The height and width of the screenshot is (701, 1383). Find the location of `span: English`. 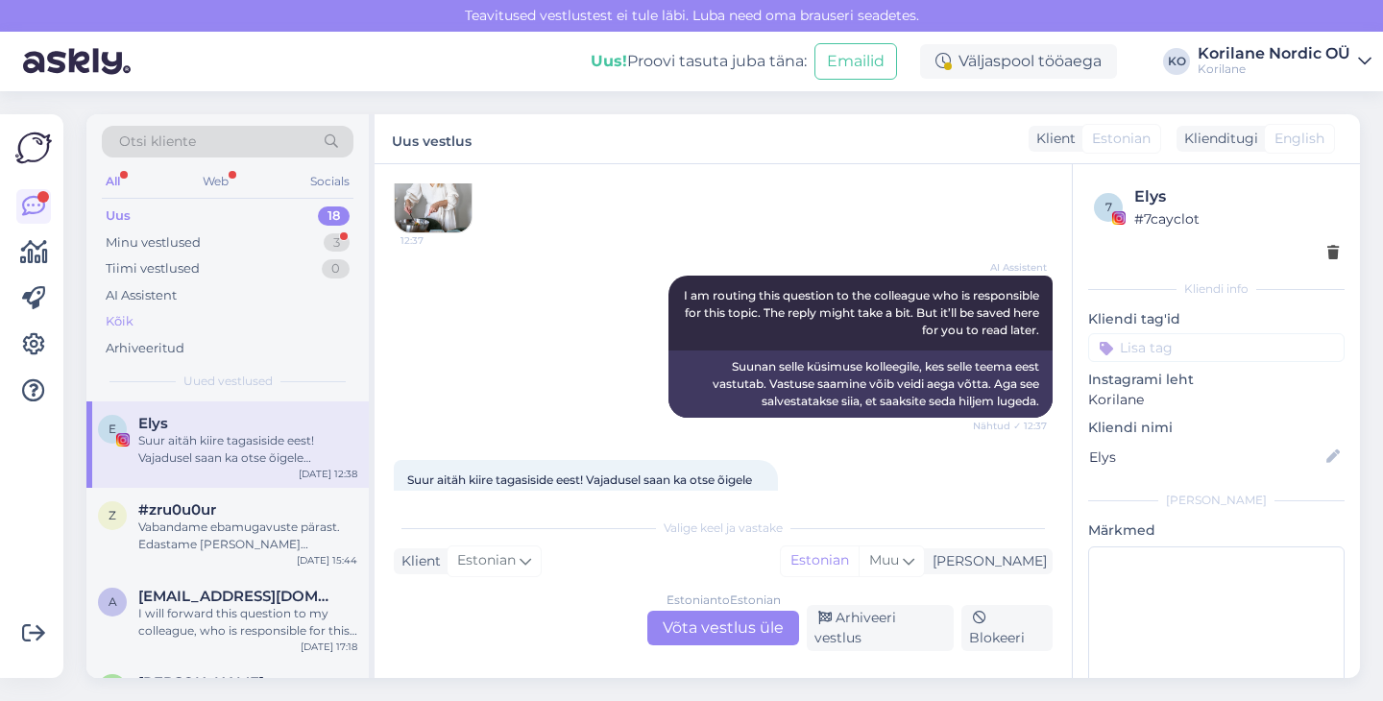

span: English is located at coordinates (1300, 138).